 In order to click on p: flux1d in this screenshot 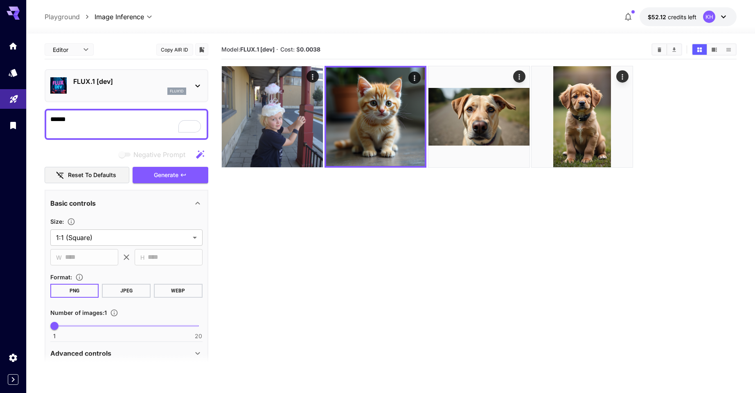, I will do `click(177, 91)`.